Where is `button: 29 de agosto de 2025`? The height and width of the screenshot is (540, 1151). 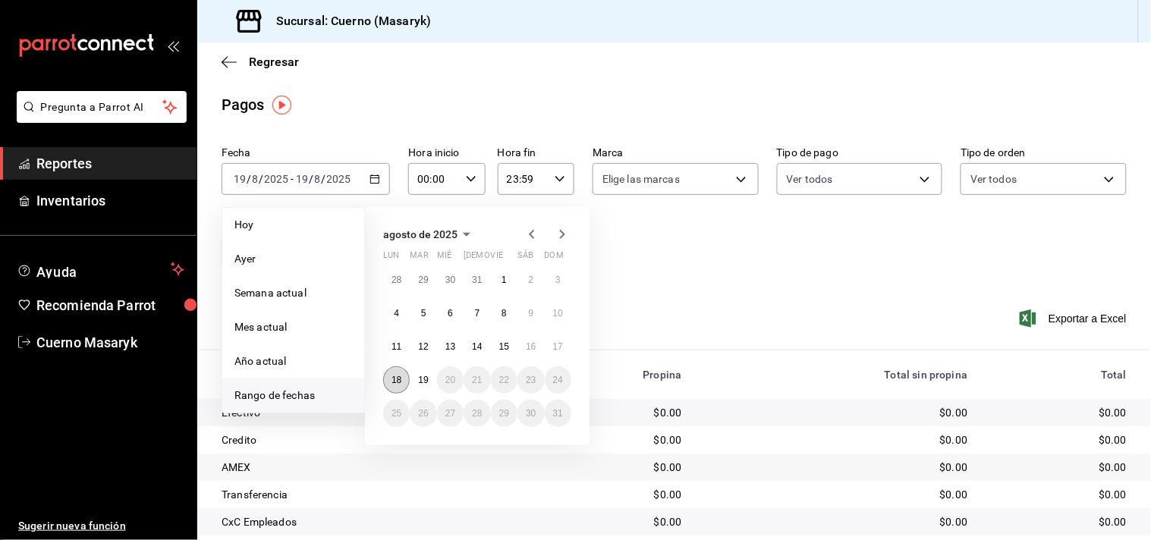
button: 29 de agosto de 2025 is located at coordinates (504, 413).